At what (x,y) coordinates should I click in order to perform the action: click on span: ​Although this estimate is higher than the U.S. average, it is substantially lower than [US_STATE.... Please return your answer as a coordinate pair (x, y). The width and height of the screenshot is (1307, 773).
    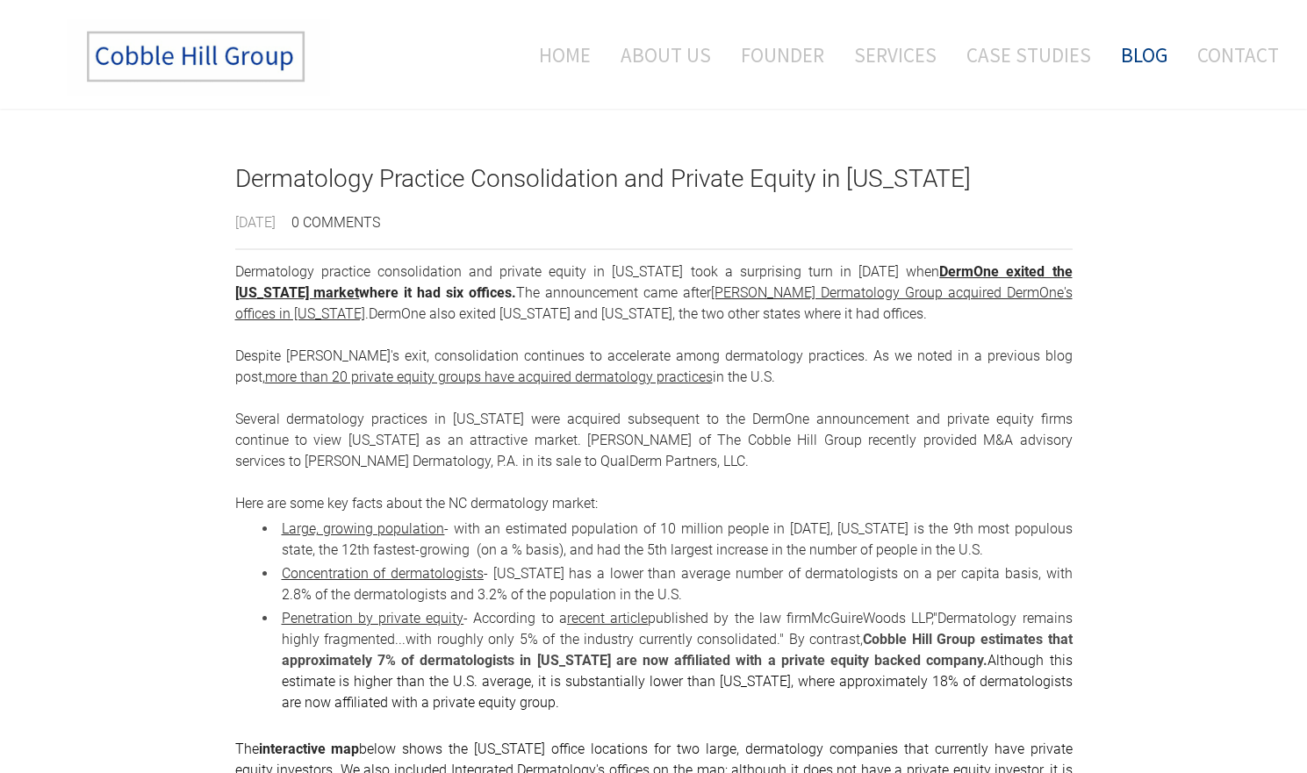
    Looking at the image, I should click on (677, 681).